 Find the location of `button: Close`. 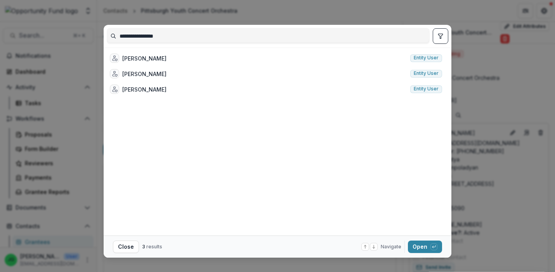

button: Close is located at coordinates (126, 247).